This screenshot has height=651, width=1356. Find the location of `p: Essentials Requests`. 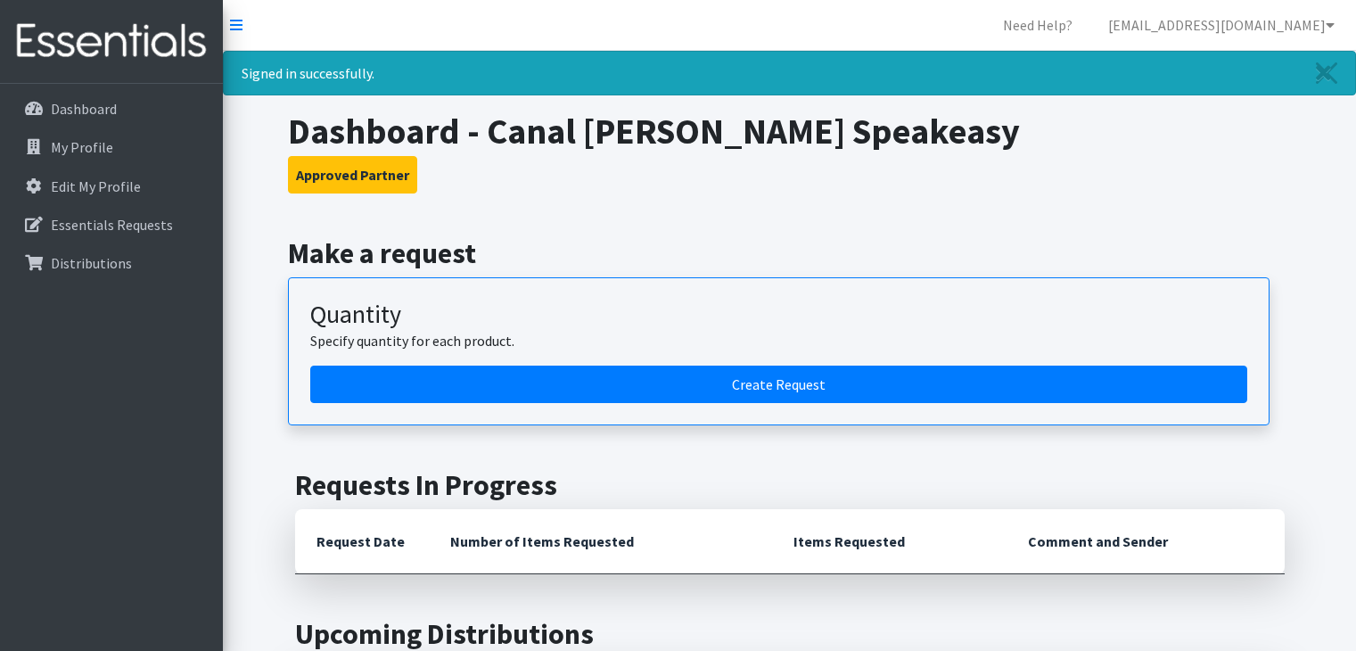

p: Essentials Requests is located at coordinates (111, 225).